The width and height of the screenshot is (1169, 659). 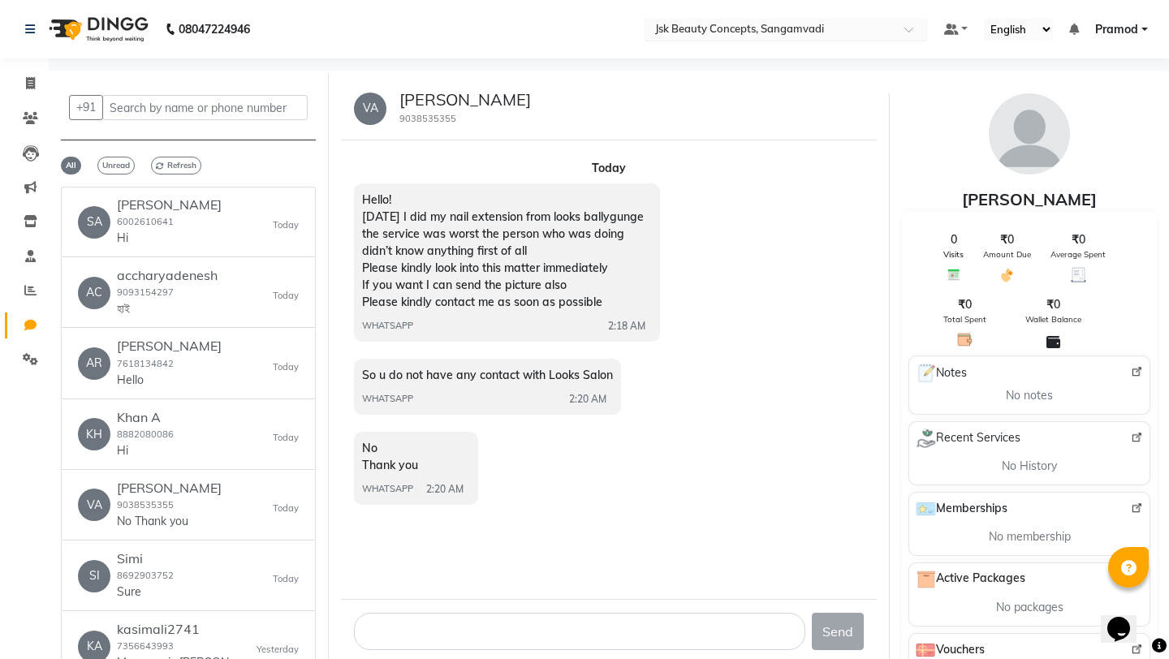 What do you see at coordinates (1006, 254) in the screenshot?
I see `span: Amount Due` at bounding box center [1006, 254].